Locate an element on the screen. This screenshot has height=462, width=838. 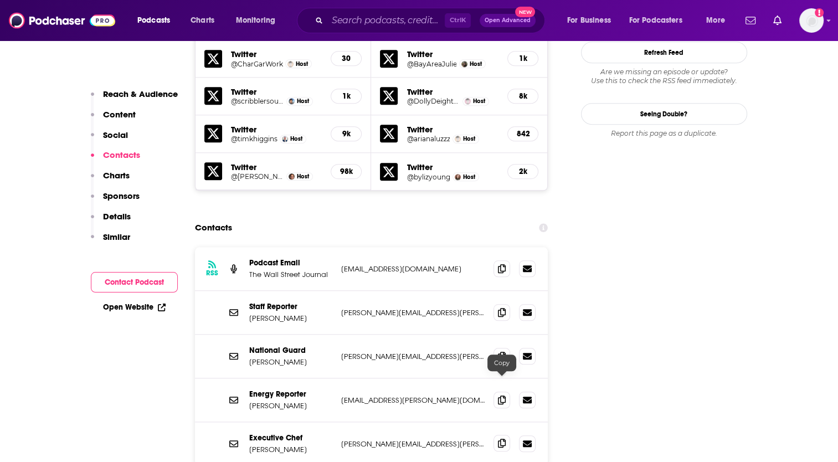
button: Contacts is located at coordinates (115, 159).